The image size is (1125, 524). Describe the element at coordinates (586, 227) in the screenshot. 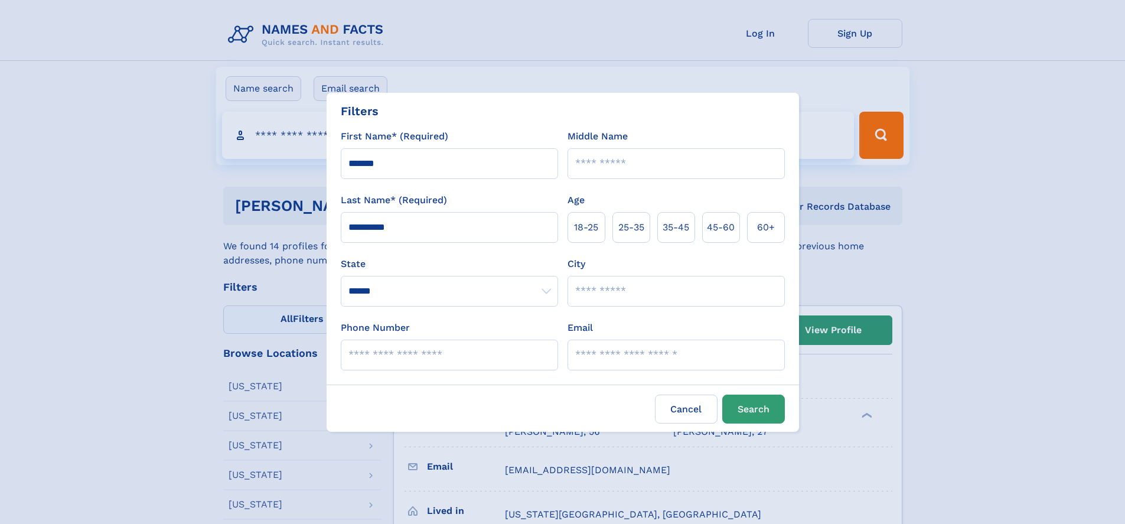

I see `span: 18‑25` at that location.